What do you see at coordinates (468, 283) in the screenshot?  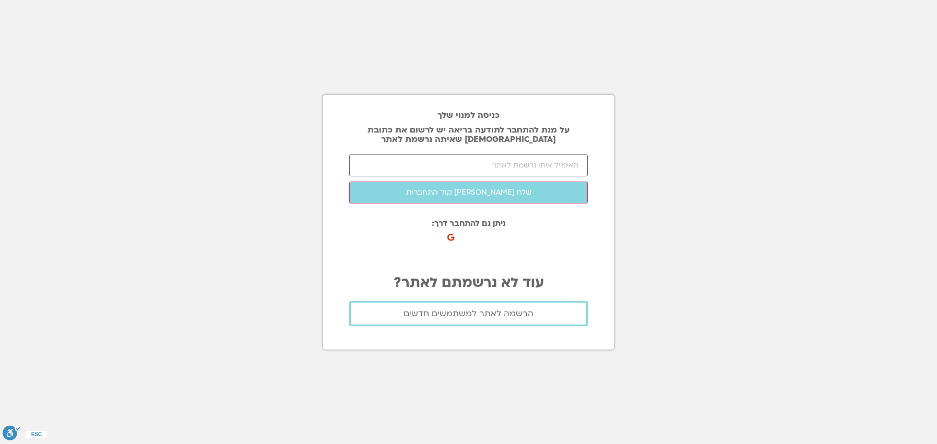 I see `p: עוד לא נרשמתם לאתר?` at bounding box center [468, 283].